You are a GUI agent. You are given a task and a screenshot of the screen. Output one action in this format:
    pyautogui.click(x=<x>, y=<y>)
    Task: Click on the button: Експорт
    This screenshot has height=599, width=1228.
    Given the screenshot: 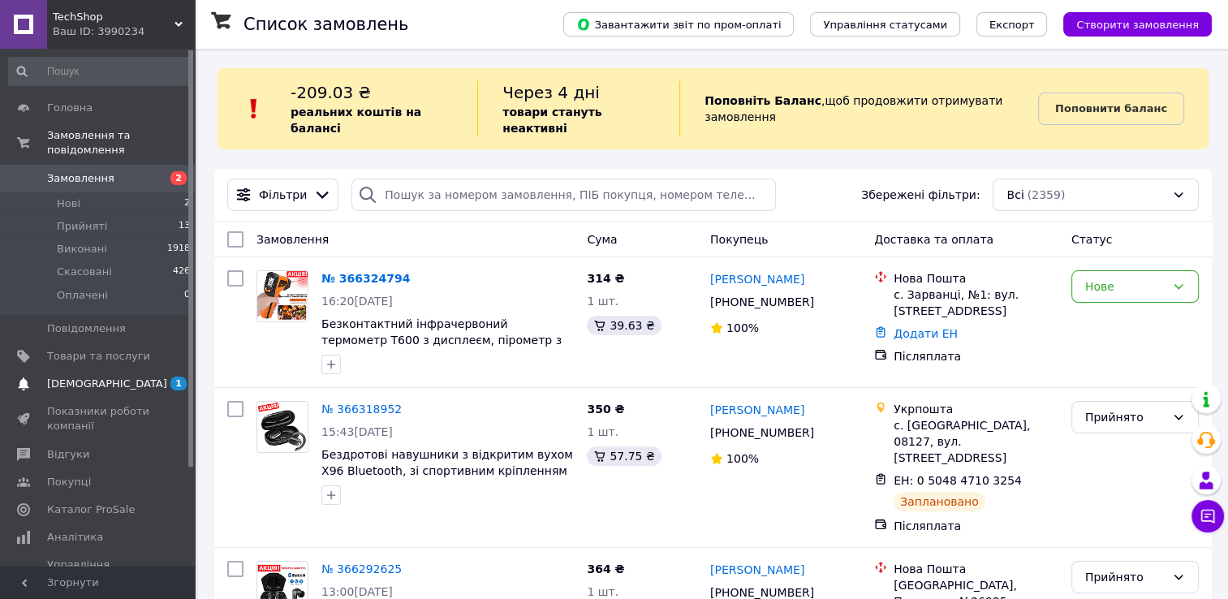 What is the action you would take?
    pyautogui.click(x=1012, y=24)
    